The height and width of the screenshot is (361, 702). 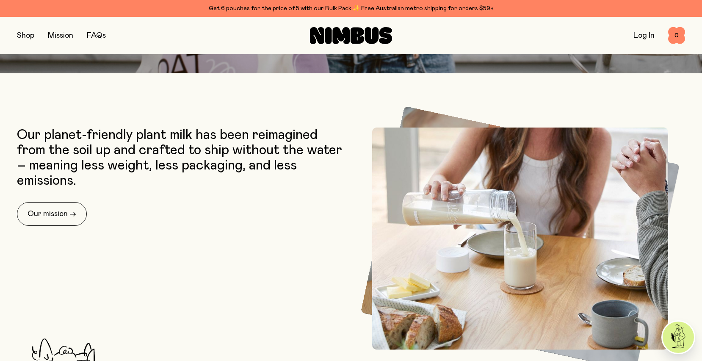 I want to click on a: FAQs, so click(x=96, y=36).